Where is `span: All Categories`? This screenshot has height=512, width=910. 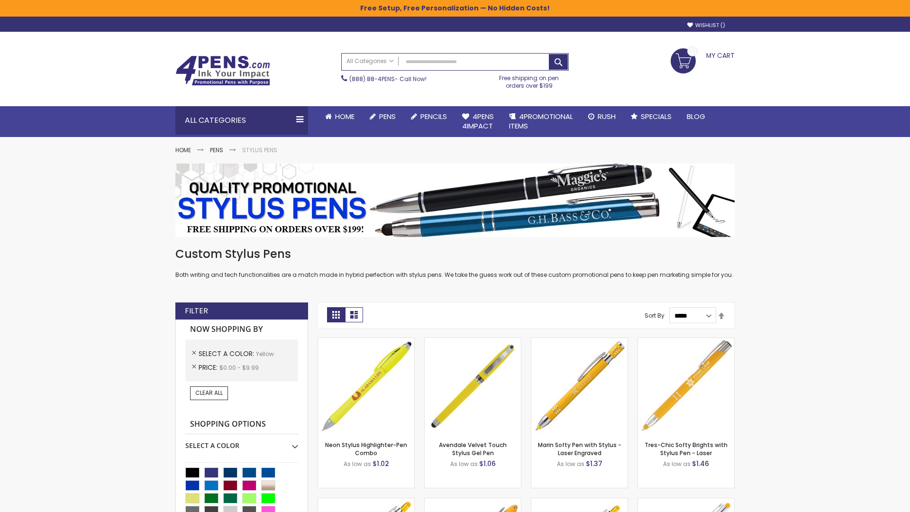 span: All Categories is located at coordinates (370, 61).